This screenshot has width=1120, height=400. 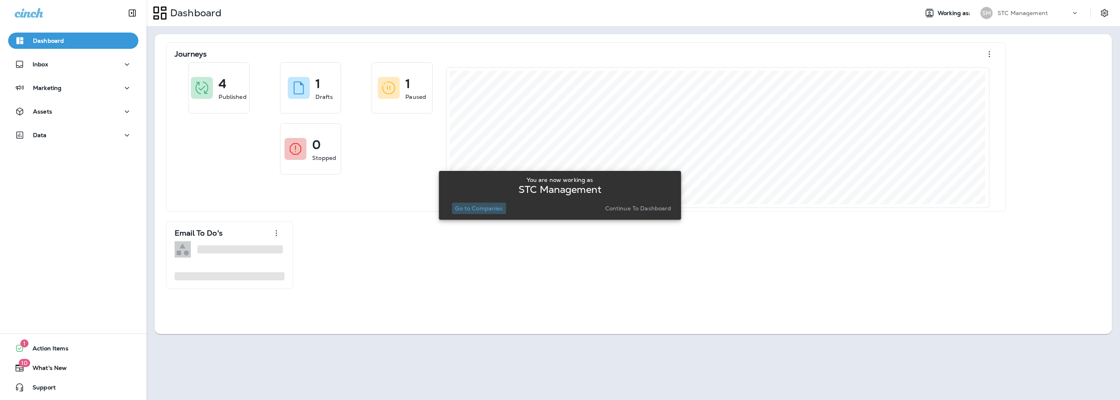 What do you see at coordinates (987, 13) in the screenshot?
I see `div: SM` at bounding box center [987, 13].